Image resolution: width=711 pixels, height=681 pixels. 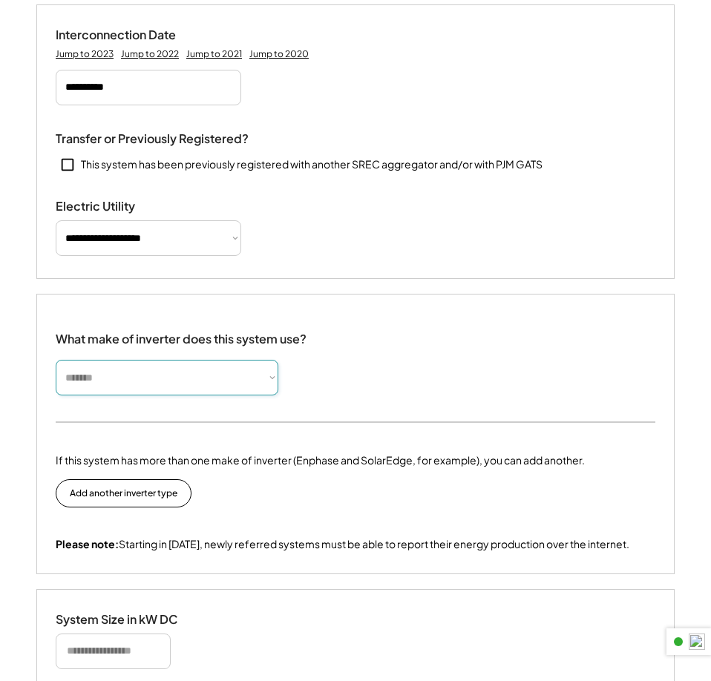 What do you see at coordinates (85, 54) in the screenshot?
I see `div: Jump to 2023` at bounding box center [85, 54].